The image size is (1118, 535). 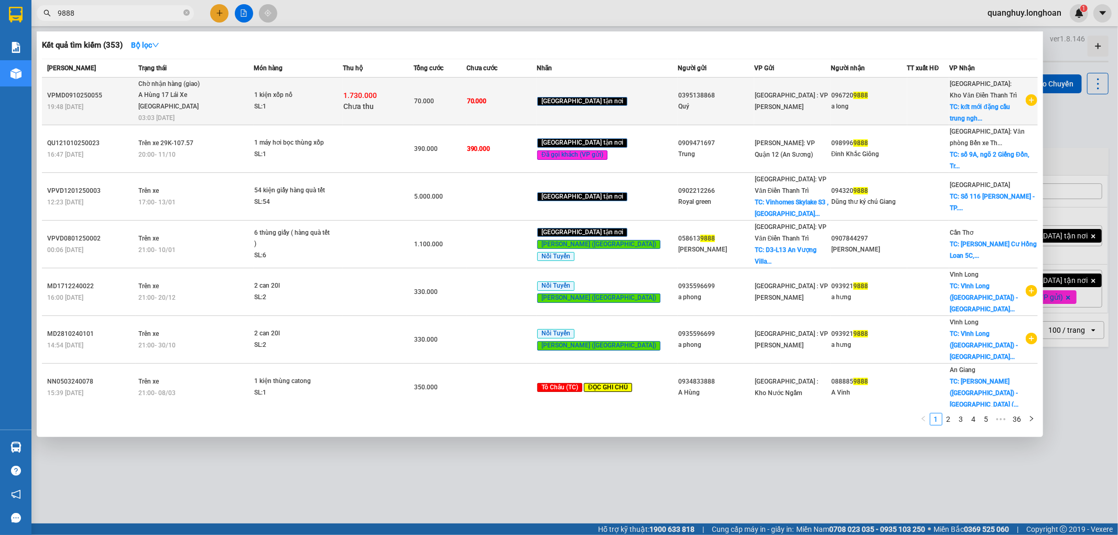 What do you see at coordinates (157, 345) in the screenshot?
I see `span: 21:00 - 30/10` at bounding box center [157, 345].